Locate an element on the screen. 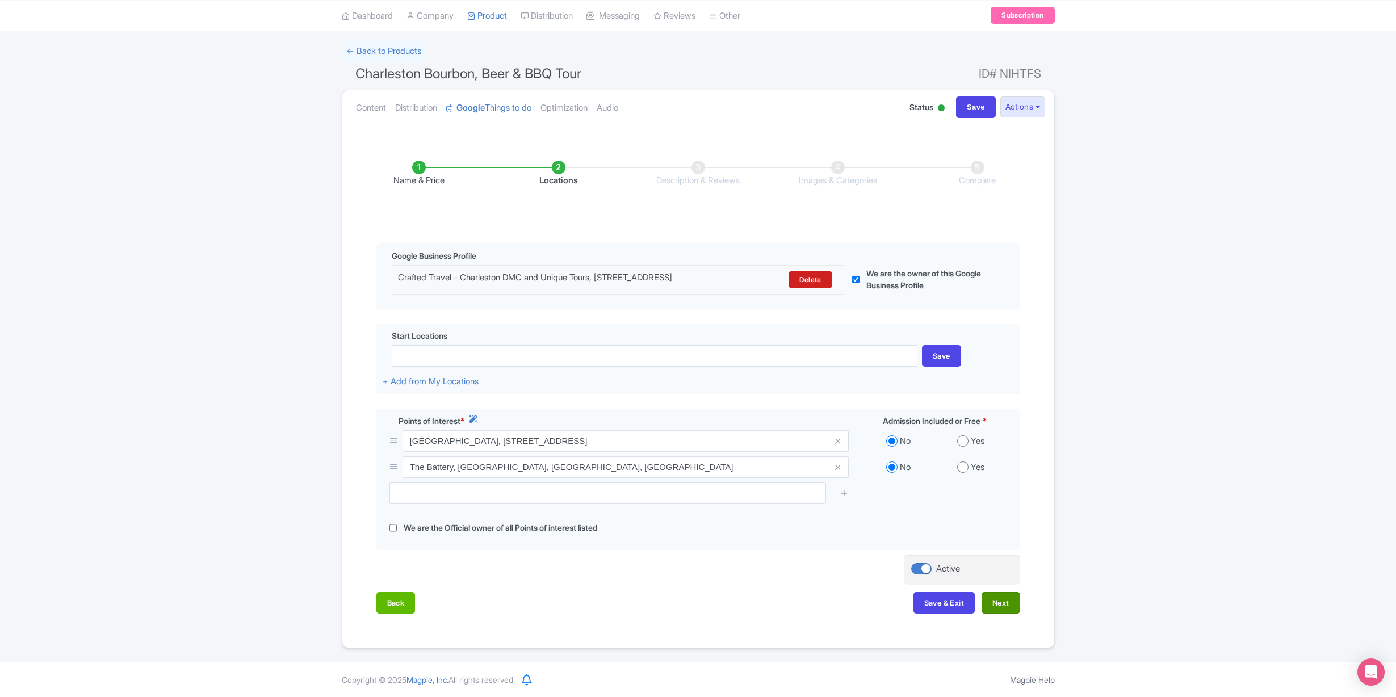 This screenshot has height=697, width=1396. a: Optimization is located at coordinates (564, 108).